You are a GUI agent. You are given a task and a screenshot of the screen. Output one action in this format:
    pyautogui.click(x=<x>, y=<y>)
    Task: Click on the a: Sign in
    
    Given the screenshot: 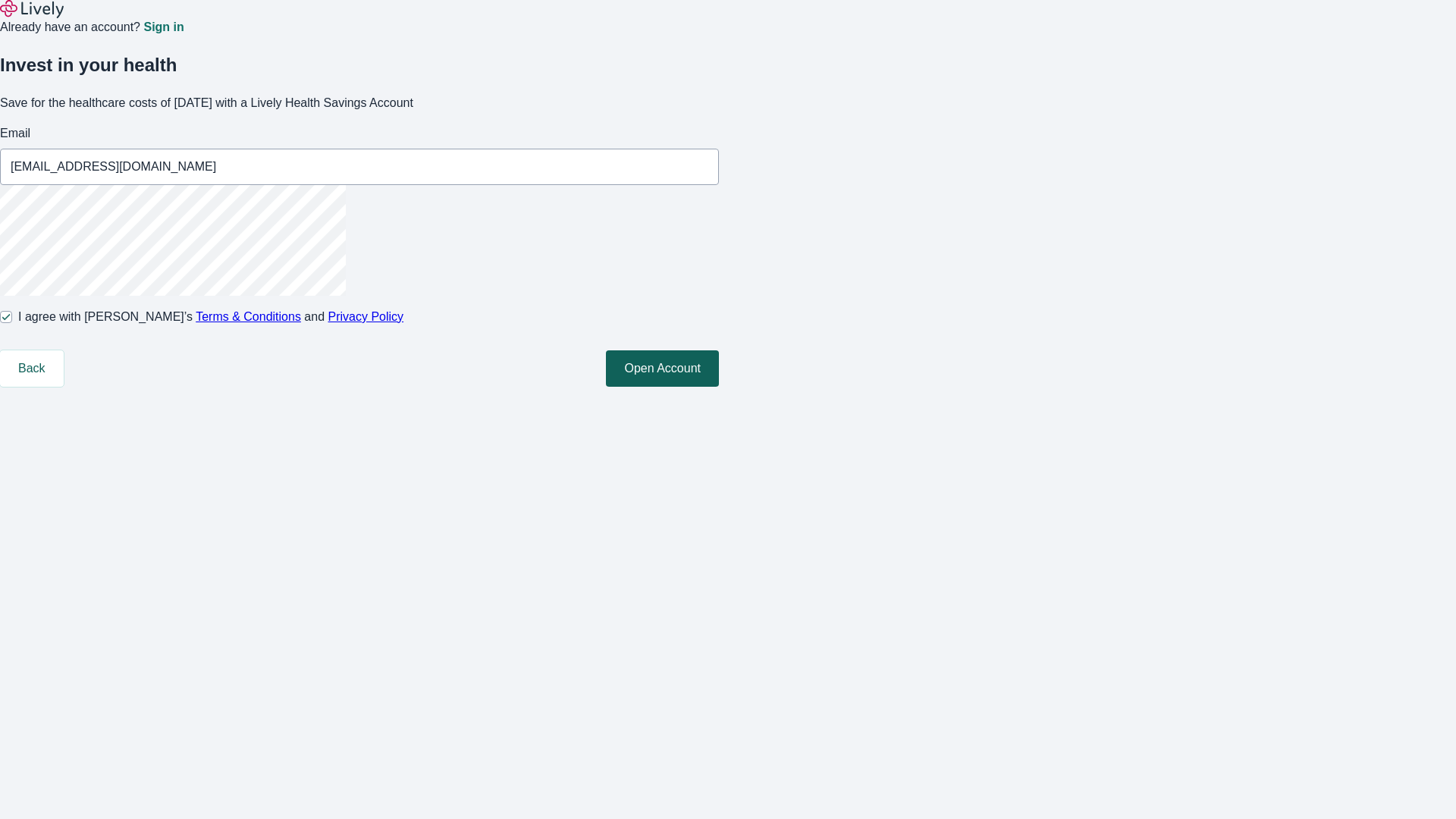 What is the action you would take?
    pyautogui.click(x=163, y=28)
    